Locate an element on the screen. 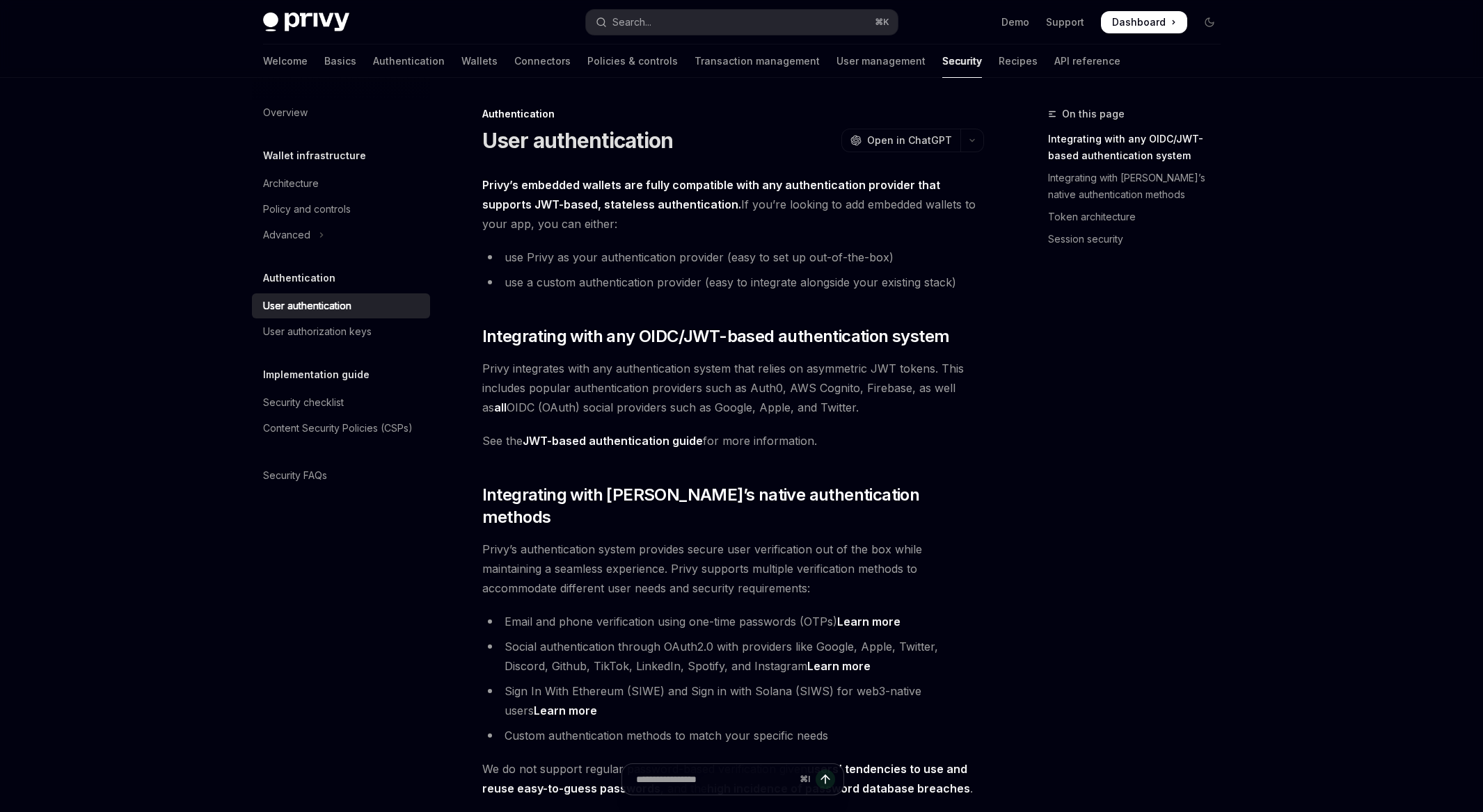 Image resolution: width=1483 pixels, height=812 pixels. div: Security checklist is located at coordinates (303, 403).